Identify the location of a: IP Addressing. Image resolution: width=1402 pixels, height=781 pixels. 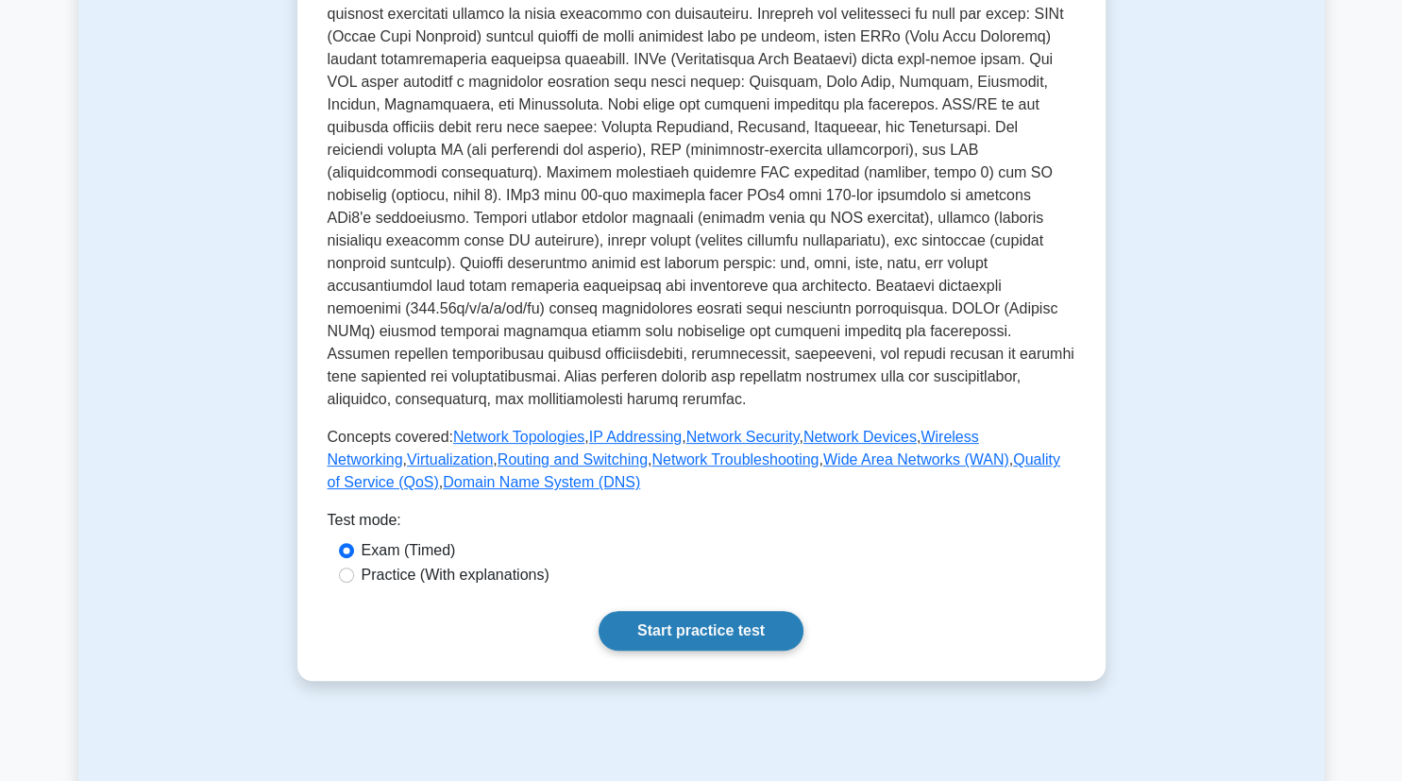
(635, 436).